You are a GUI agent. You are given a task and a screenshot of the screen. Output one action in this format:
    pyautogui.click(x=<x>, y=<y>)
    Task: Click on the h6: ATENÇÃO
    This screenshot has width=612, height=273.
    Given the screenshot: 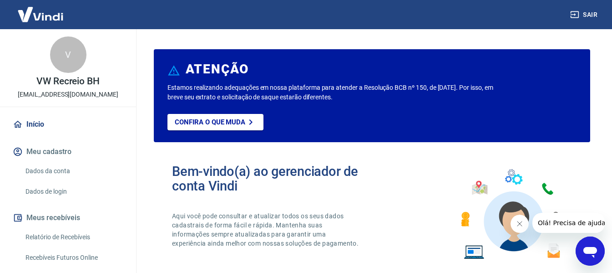 What is the action you would take?
    pyautogui.click(x=217, y=69)
    